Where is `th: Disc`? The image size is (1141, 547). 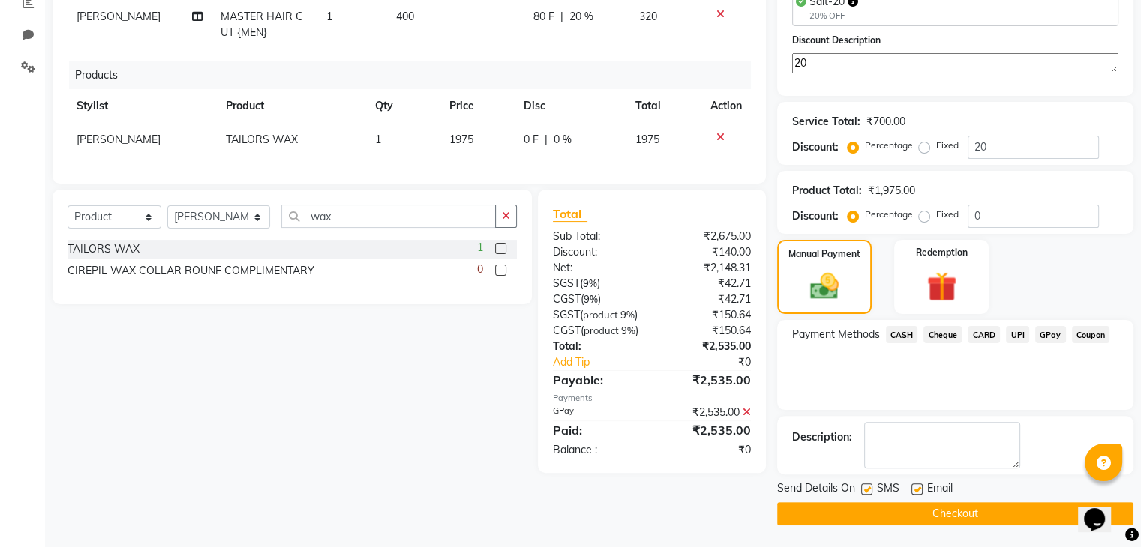
th: Disc is located at coordinates (570, 106).